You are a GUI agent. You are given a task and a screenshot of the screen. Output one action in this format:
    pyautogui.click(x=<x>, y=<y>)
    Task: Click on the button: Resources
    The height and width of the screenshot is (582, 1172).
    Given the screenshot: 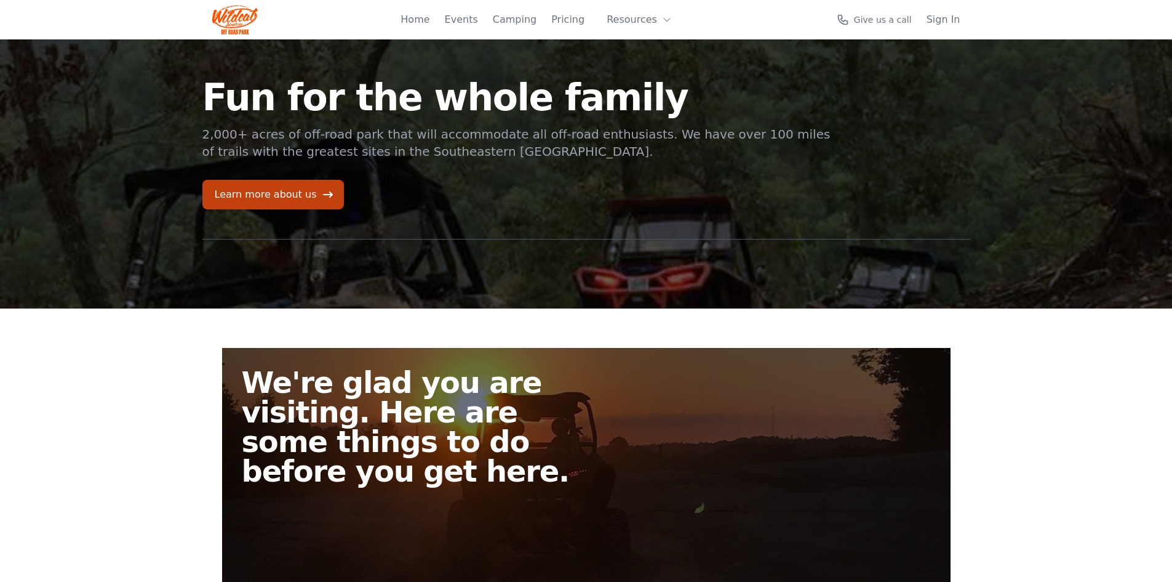 What is the action you would take?
    pyautogui.click(x=639, y=20)
    